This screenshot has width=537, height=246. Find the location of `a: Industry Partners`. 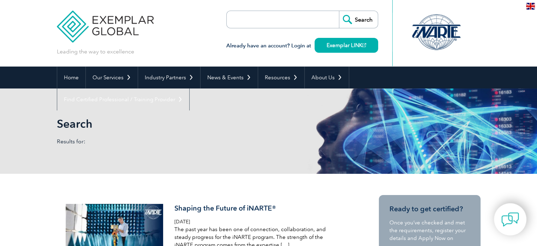

a: Industry Partners is located at coordinates (169, 77).